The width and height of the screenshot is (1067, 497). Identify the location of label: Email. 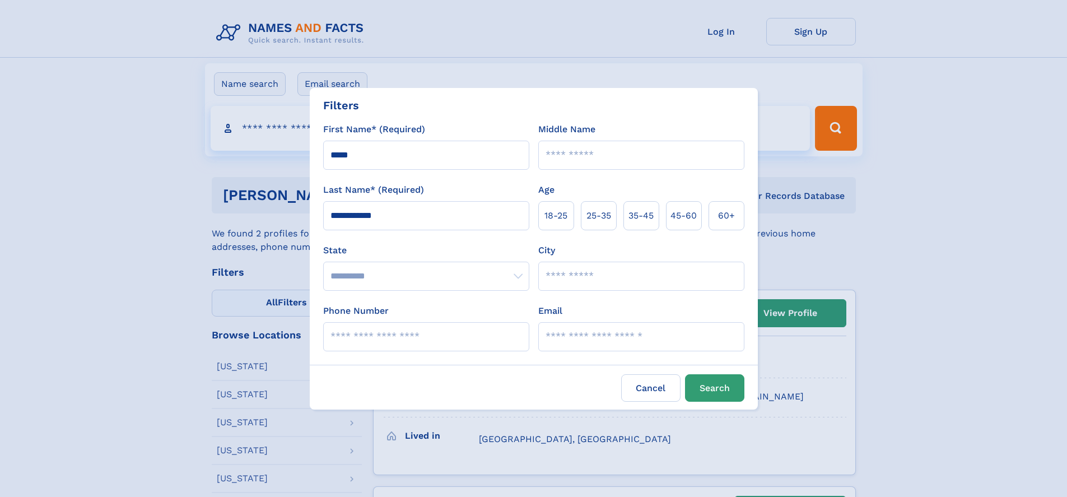
(550, 311).